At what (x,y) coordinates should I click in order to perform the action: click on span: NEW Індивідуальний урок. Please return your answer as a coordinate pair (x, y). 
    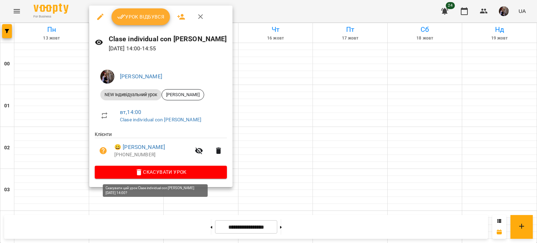
    Looking at the image, I should click on (131, 95).